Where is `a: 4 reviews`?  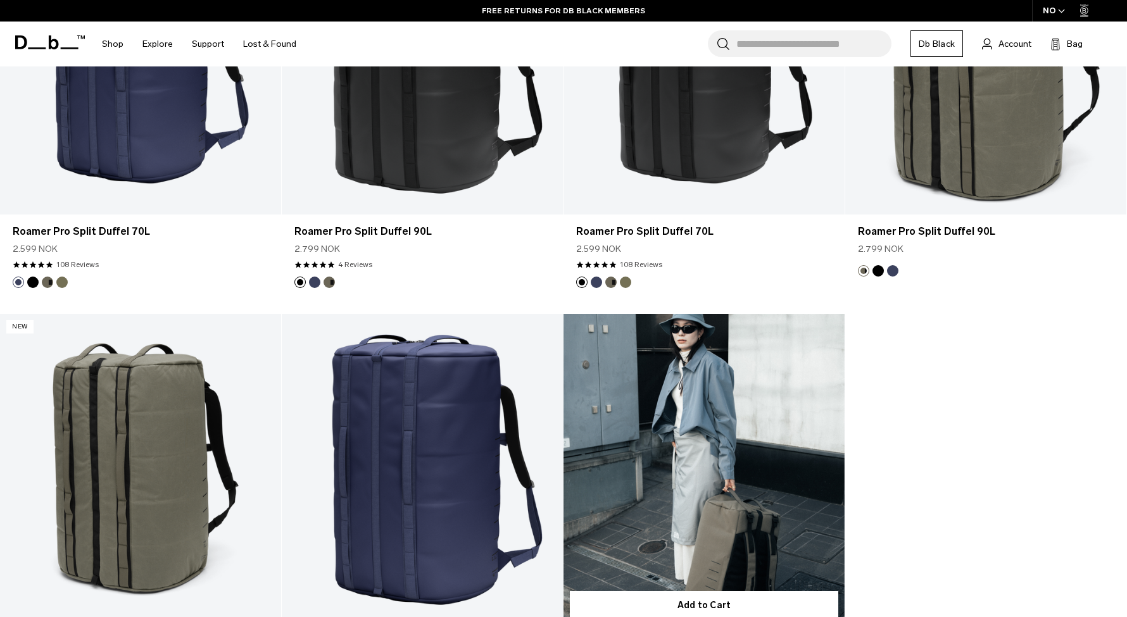
a: 4 reviews is located at coordinates (355, 265).